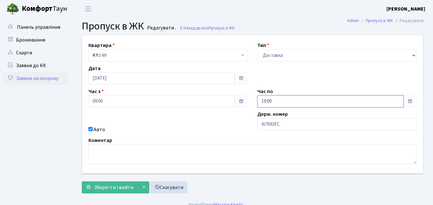 This screenshot has width=433, height=205. Describe the element at coordinates (113, 188) in the screenshot. I see `span: Зберегти і вийти` at that location.